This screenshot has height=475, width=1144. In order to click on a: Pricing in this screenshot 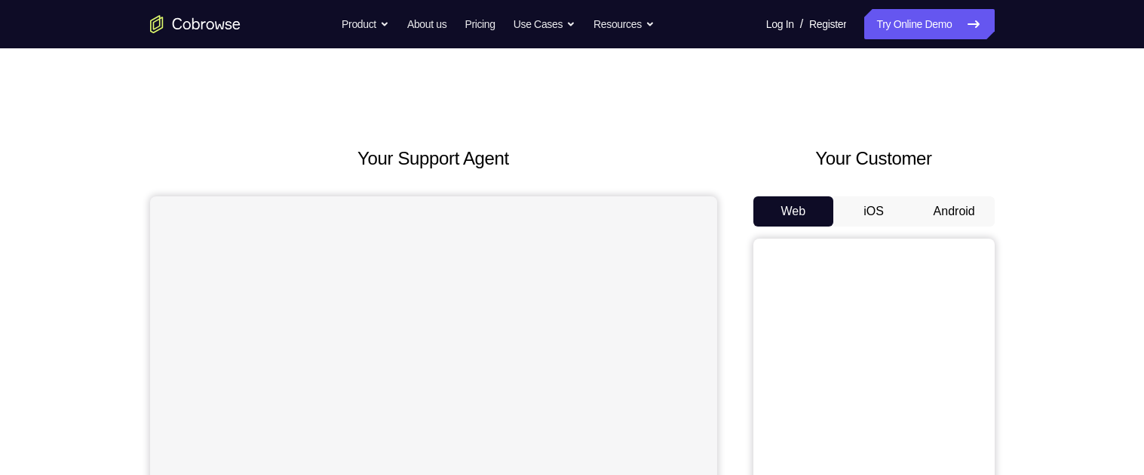, I will do `click(480, 24)`.